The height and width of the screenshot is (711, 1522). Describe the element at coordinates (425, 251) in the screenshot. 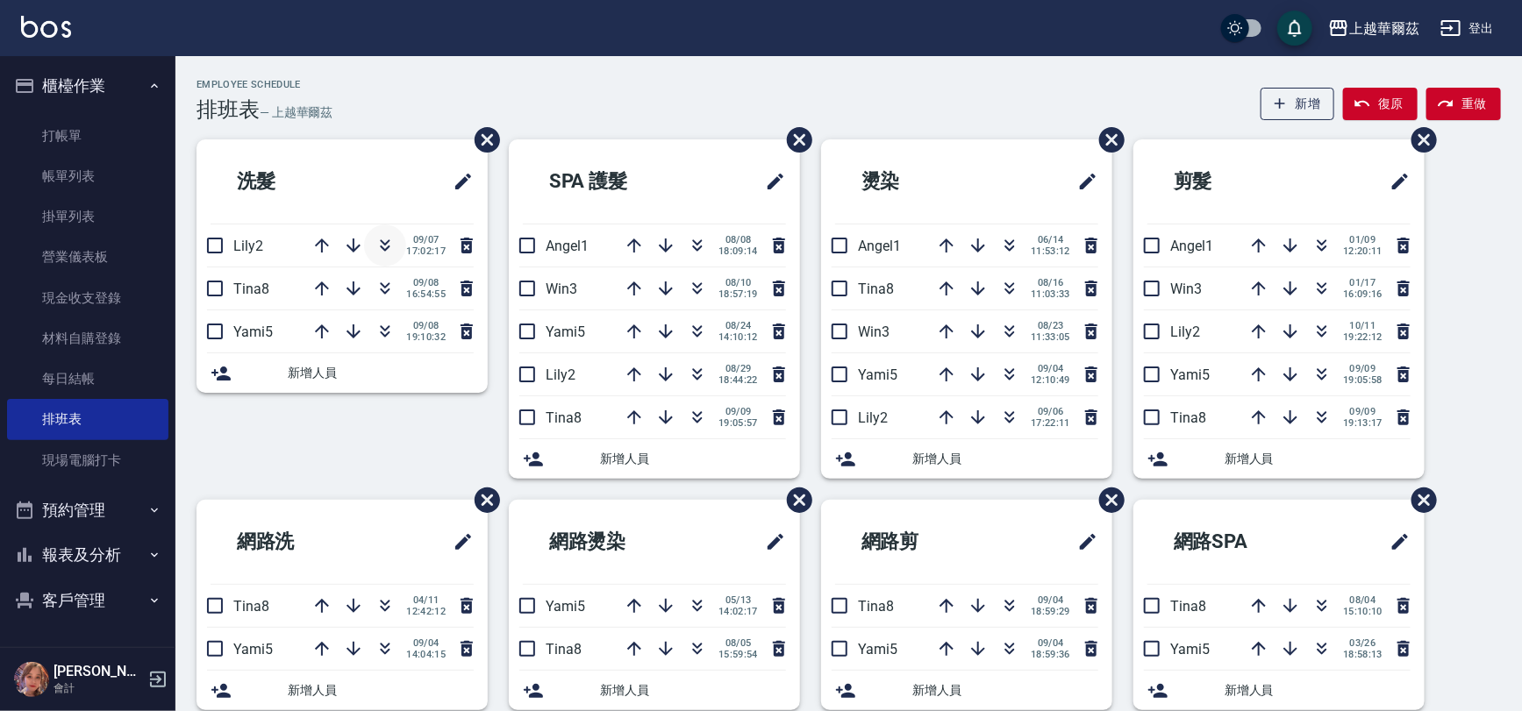

I see `span: 17:02:17` at that location.